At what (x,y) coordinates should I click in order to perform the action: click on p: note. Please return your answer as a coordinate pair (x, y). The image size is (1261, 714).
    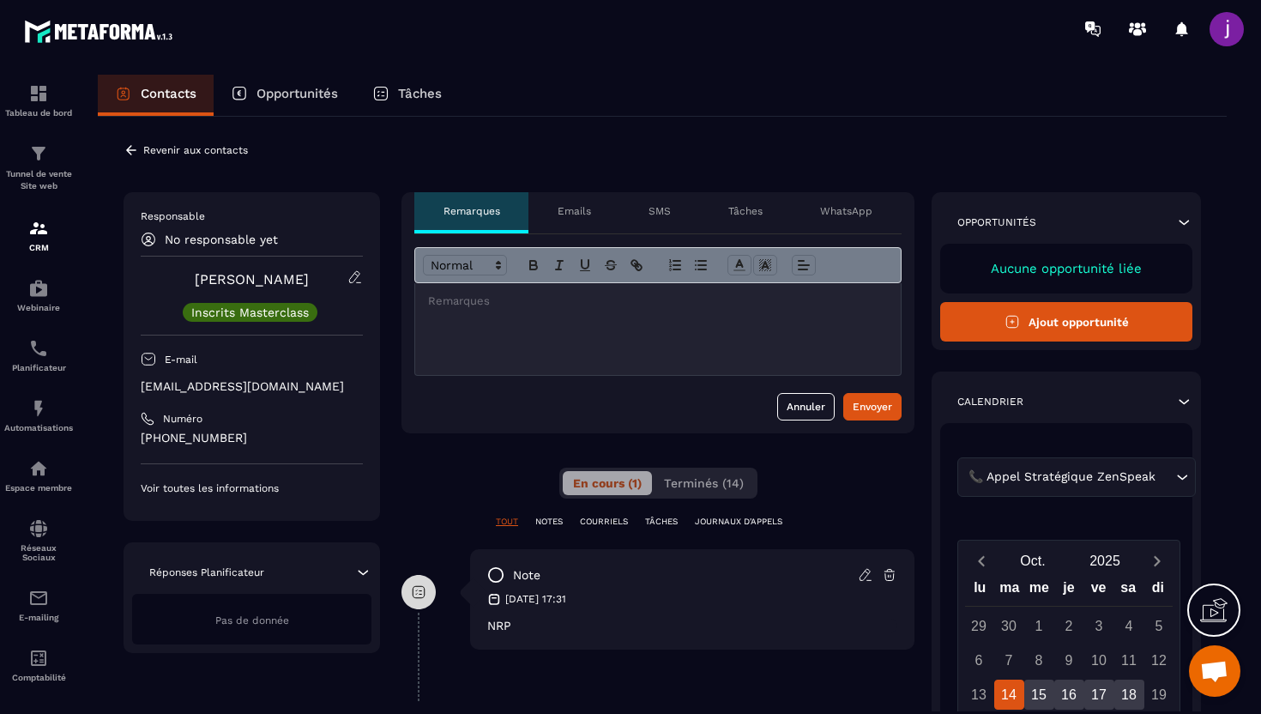
    Looking at the image, I should click on (527, 575).